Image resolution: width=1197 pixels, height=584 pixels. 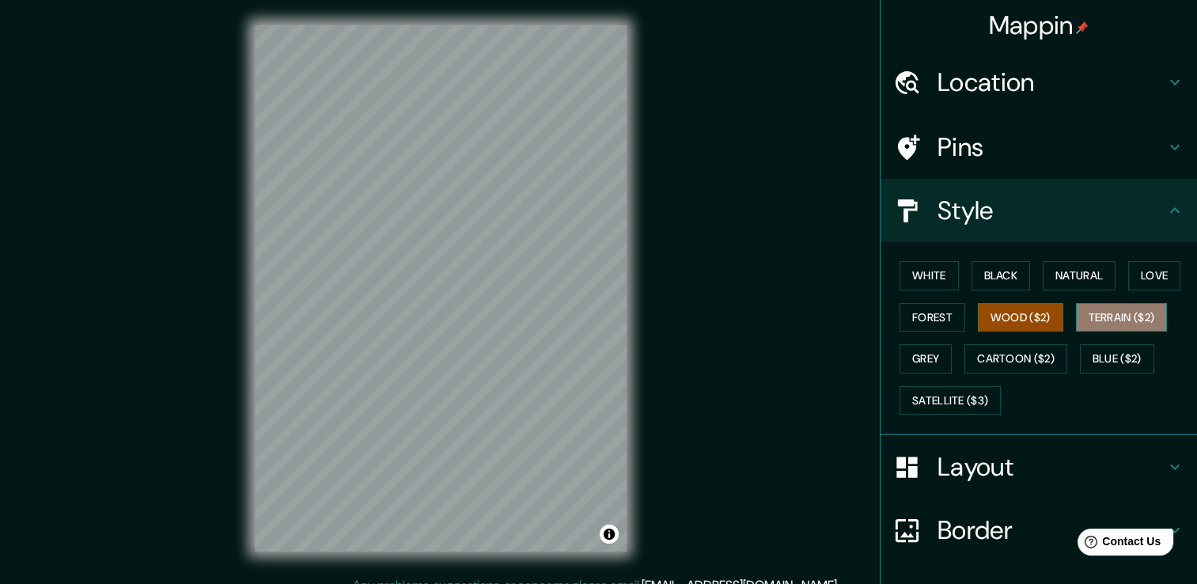 What do you see at coordinates (1039, 467) in the screenshot?
I see `div: Layout` at bounding box center [1039, 467].